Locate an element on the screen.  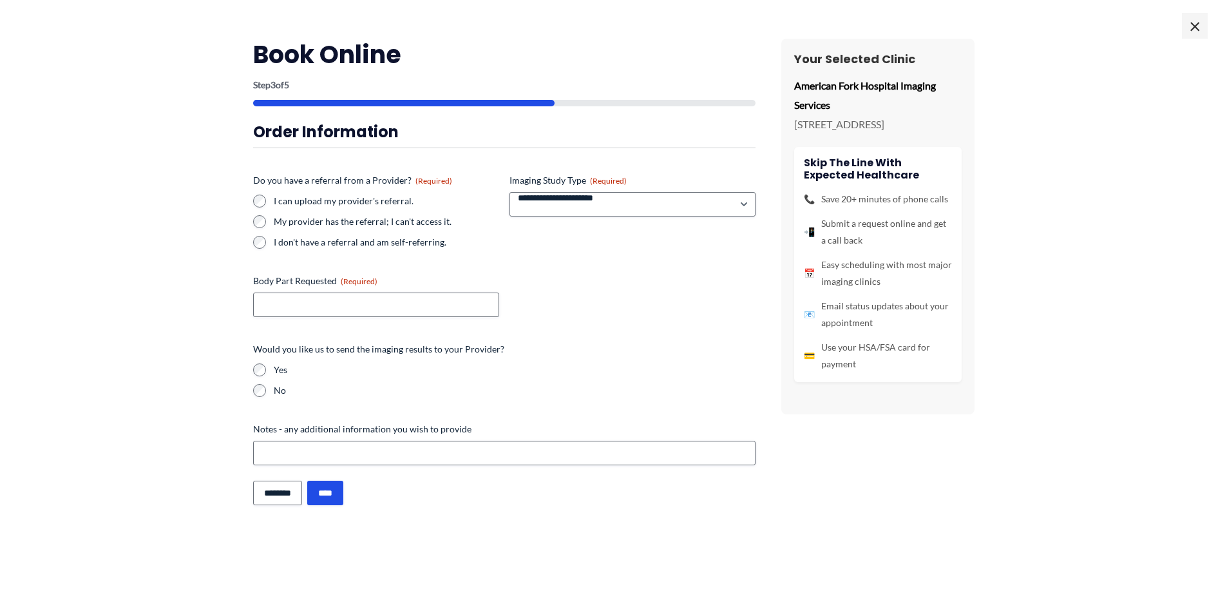
label: Yes is located at coordinates (515, 370).